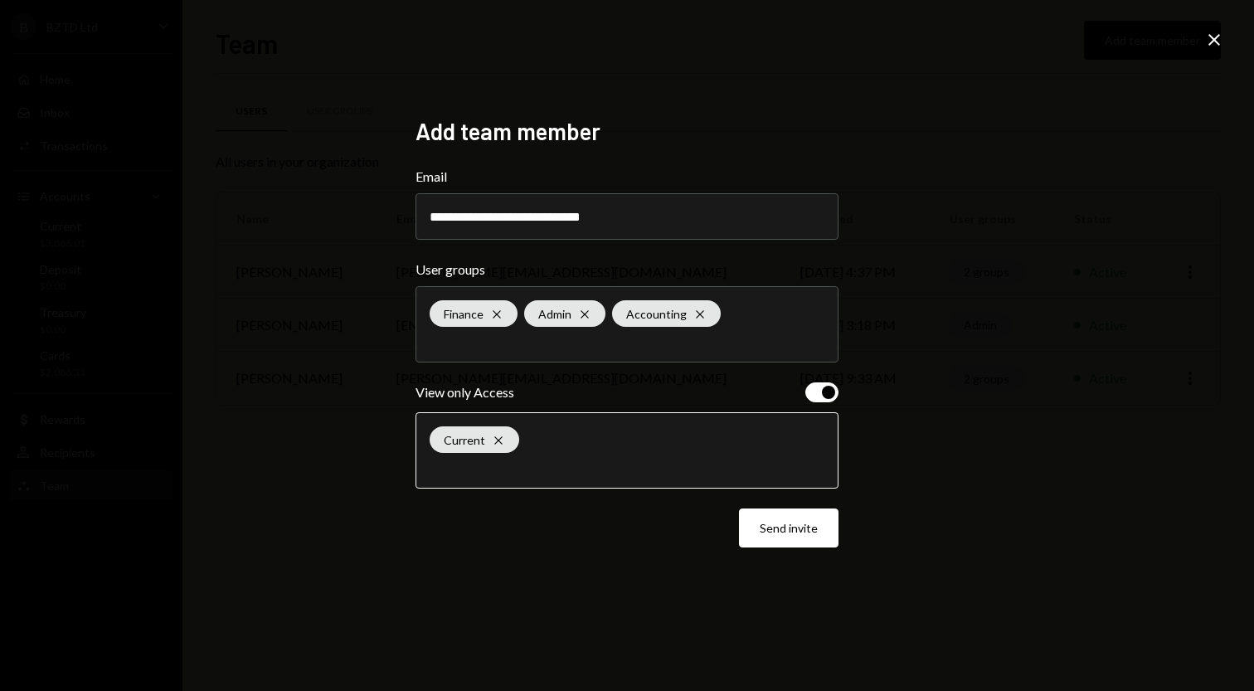 Image resolution: width=1254 pixels, height=691 pixels. Describe the element at coordinates (464, 392) in the screenshot. I see `div: View only Access` at that location.